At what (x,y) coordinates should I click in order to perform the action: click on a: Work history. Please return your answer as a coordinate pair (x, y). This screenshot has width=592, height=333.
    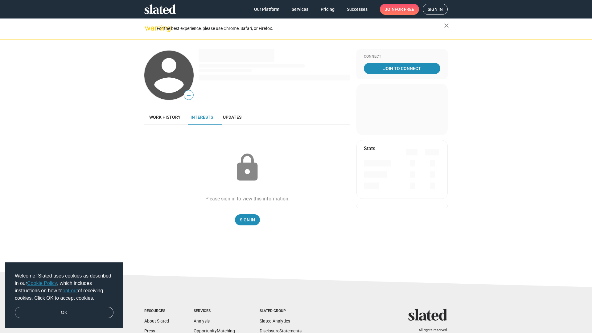
    Looking at the image, I should click on (165, 117).